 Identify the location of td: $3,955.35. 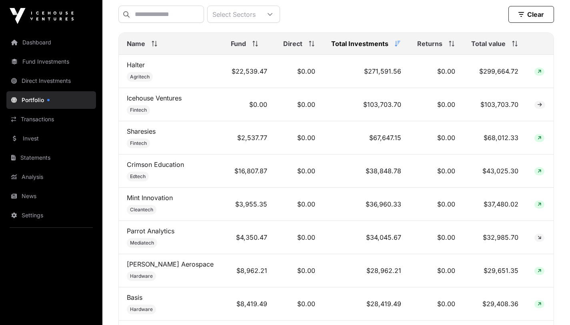
(249, 204).